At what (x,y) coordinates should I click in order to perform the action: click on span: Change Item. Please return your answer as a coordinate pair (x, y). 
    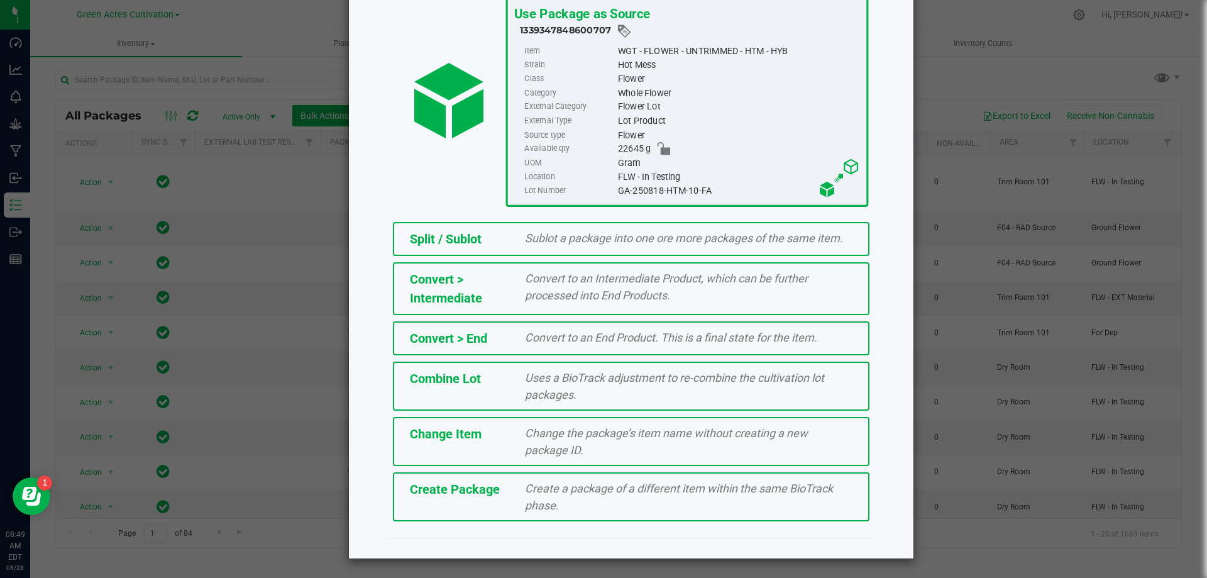
    Looking at the image, I should click on (446, 434).